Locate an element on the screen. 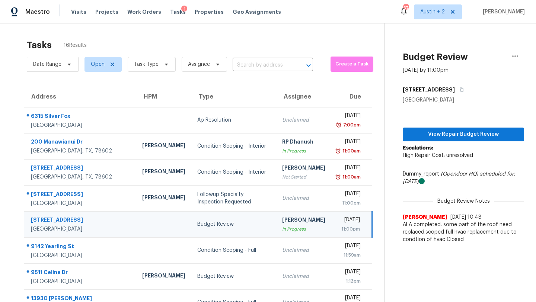 This screenshot has height=302, width=536. th: HPM is located at coordinates (164, 97).